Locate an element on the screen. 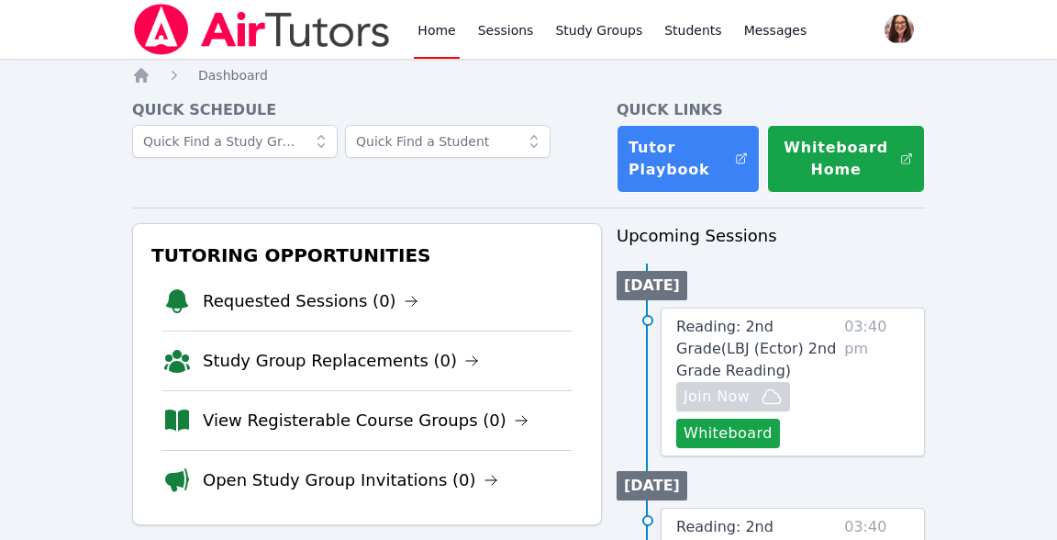  button: Whiteboard is located at coordinates (728, 433).